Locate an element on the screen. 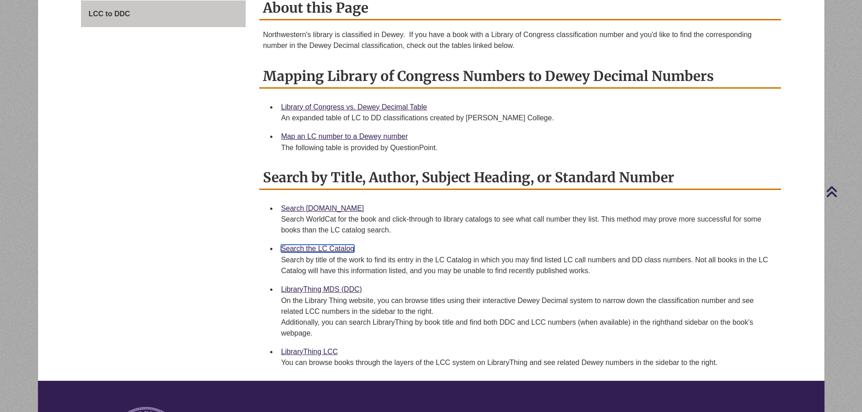 Image resolution: width=862 pixels, height=412 pixels. a: Search the LC Catalog is located at coordinates (318, 248).